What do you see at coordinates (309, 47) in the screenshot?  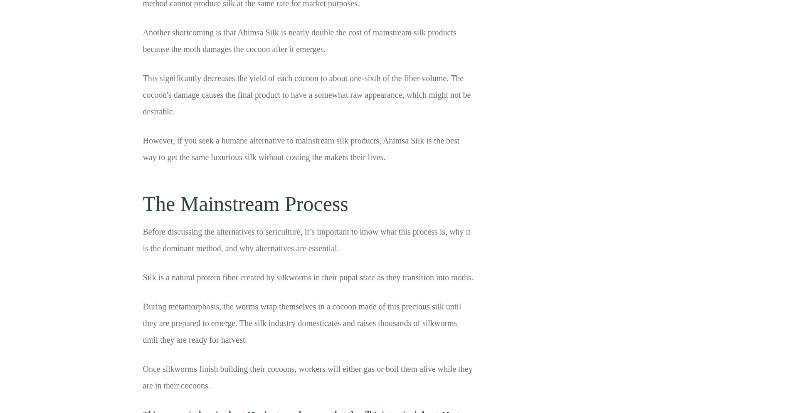 I see `p: Another shortcoming is that Ahimsa Silk is nearly double the cost of mainstream silk products bec...` at bounding box center [309, 47].